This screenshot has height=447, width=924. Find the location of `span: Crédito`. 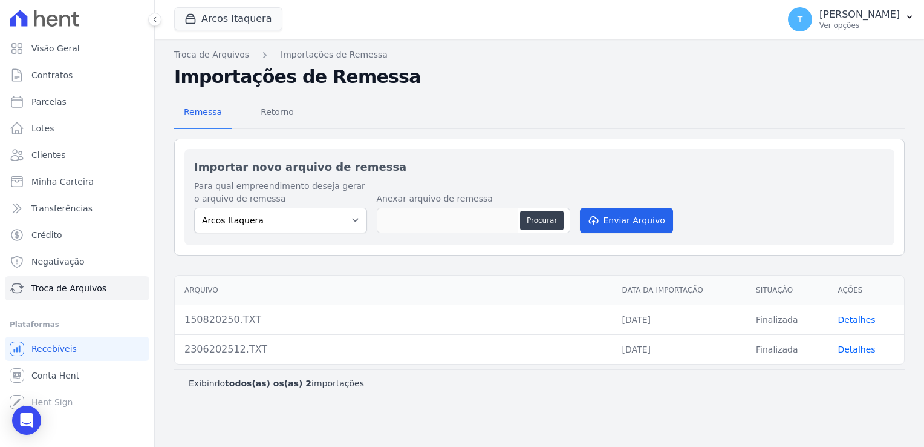

span: Crédito is located at coordinates (47, 235).